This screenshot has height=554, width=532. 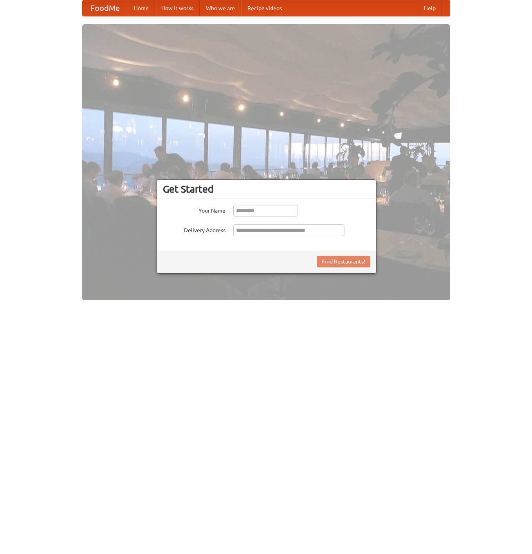 What do you see at coordinates (194, 209) in the screenshot?
I see `label: Your Name` at bounding box center [194, 209].